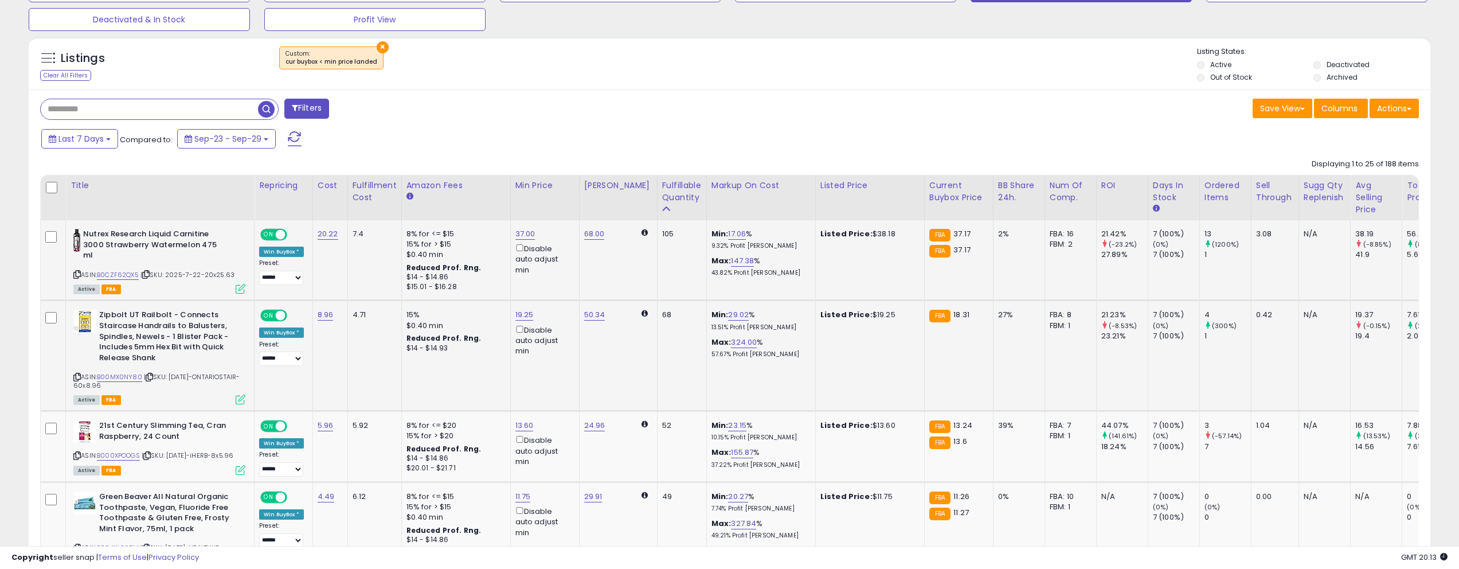 The image size is (1459, 569). Describe the element at coordinates (1430, 425) in the screenshot. I see `div: 7.88` at that location.